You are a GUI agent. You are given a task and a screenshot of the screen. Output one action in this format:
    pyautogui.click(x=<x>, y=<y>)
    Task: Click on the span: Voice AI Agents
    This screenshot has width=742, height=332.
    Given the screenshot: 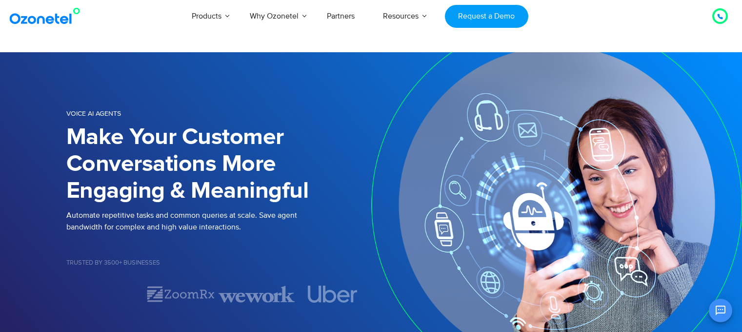 What is the action you would take?
    pyautogui.click(x=94, y=113)
    